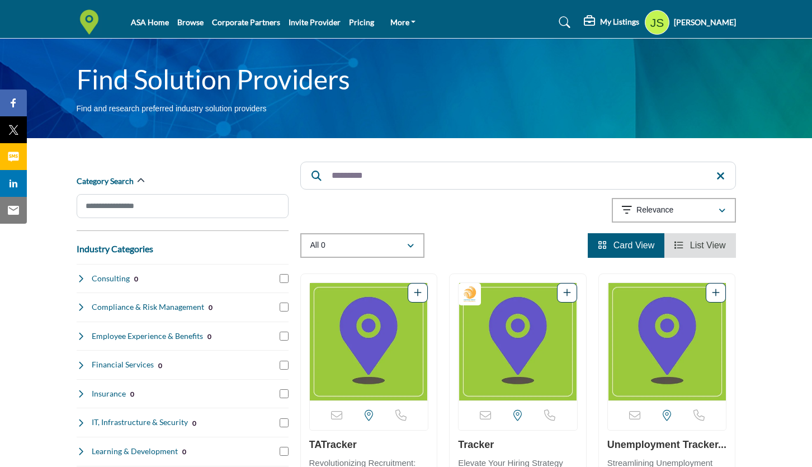 This screenshot has height=467, width=812. Describe the element at coordinates (673, 210) in the screenshot. I see `button: Relevance` at that location.